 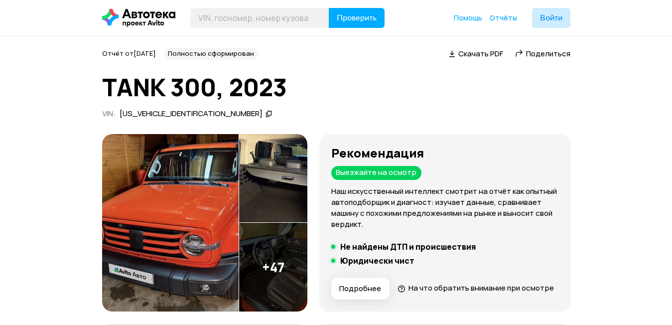 I want to click on button: Подробнее, so click(x=360, y=288).